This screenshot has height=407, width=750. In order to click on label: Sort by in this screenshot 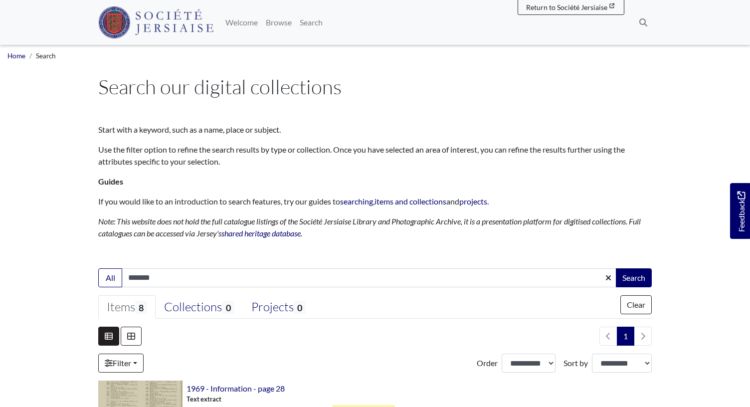, I will do `click(576, 363)`.